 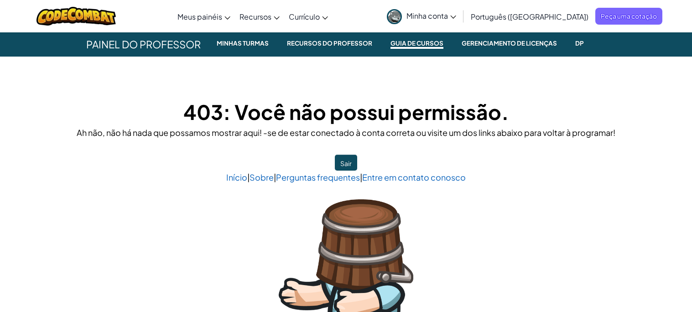 I want to click on font: Sair, so click(x=346, y=163).